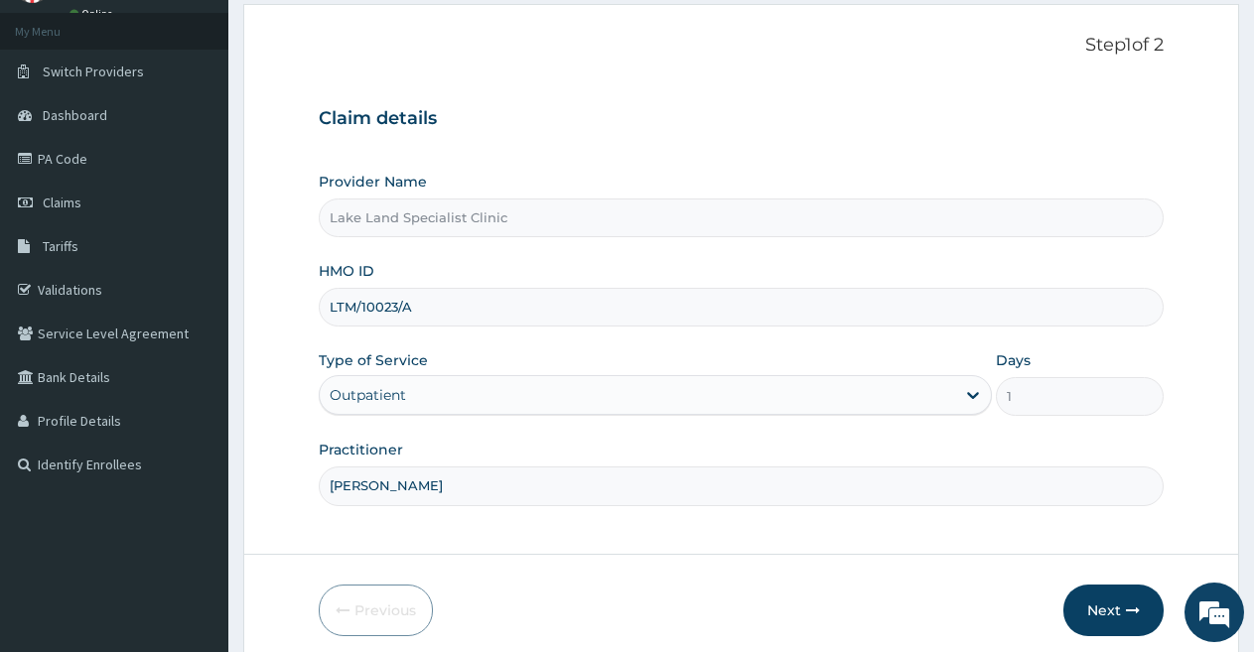  What do you see at coordinates (741, 119) in the screenshot?
I see `h3: Claim details` at bounding box center [741, 119].